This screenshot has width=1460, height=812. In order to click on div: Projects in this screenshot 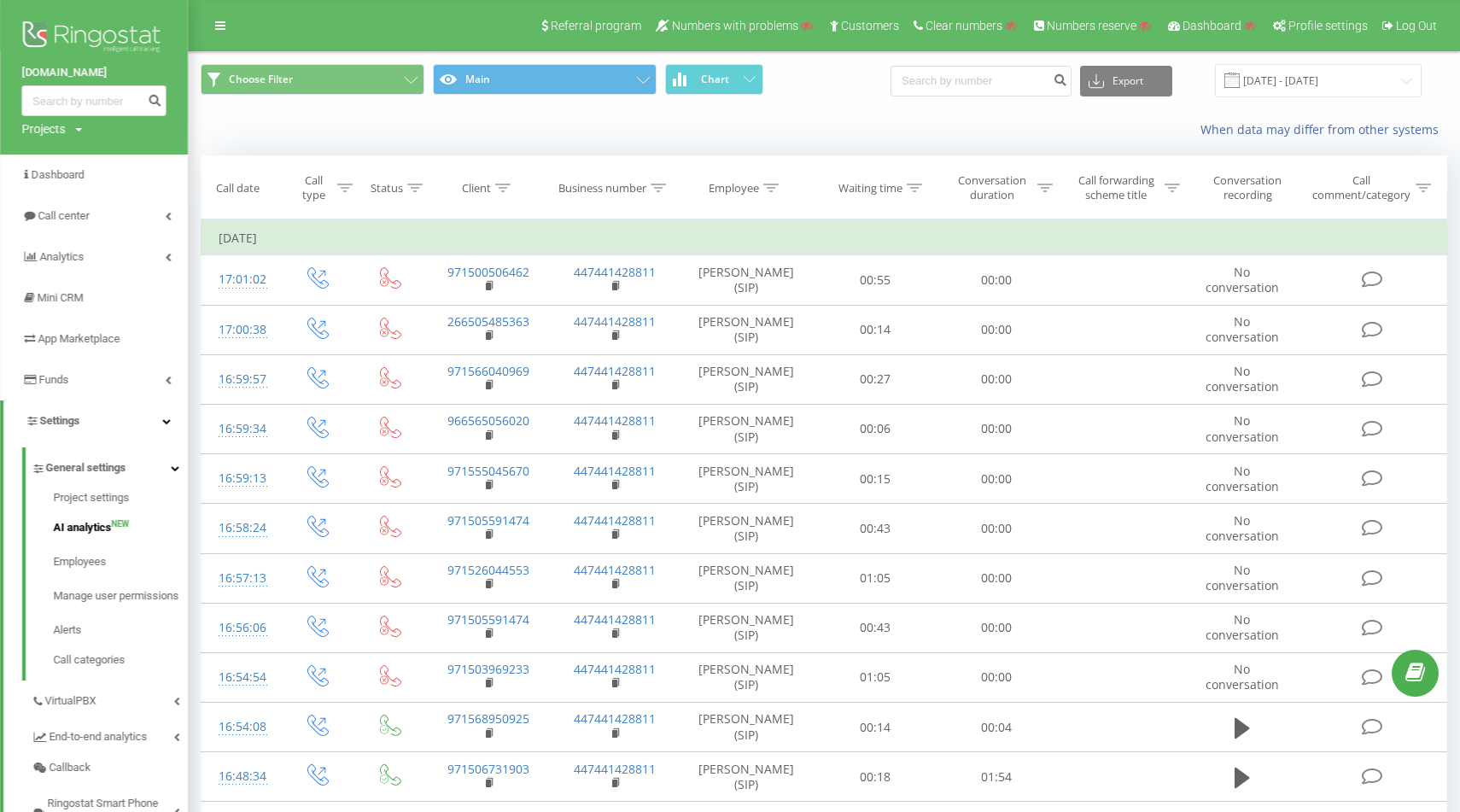, I will do `click(43, 129)`.